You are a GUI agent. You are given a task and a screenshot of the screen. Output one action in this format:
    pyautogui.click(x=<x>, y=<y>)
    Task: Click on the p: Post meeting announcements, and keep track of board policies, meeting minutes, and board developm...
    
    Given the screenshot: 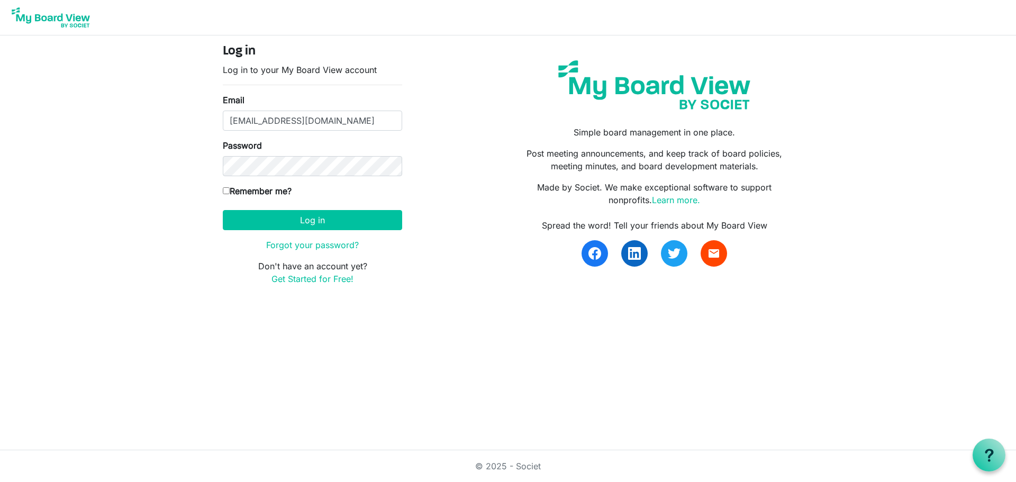 What is the action you would take?
    pyautogui.click(x=655, y=160)
    